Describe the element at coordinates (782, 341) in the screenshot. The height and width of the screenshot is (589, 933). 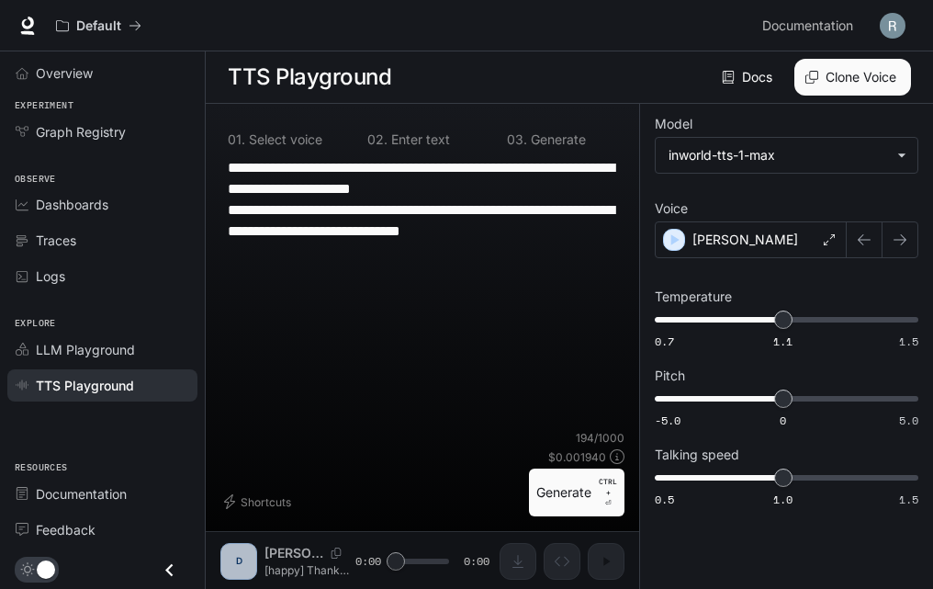
I see `span: 1.1` at that location.